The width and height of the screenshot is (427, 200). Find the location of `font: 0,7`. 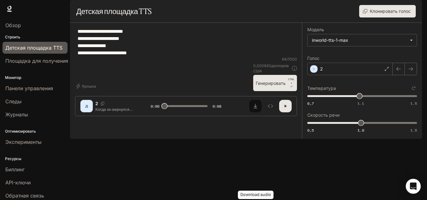

font: 0,7 is located at coordinates (311, 104).